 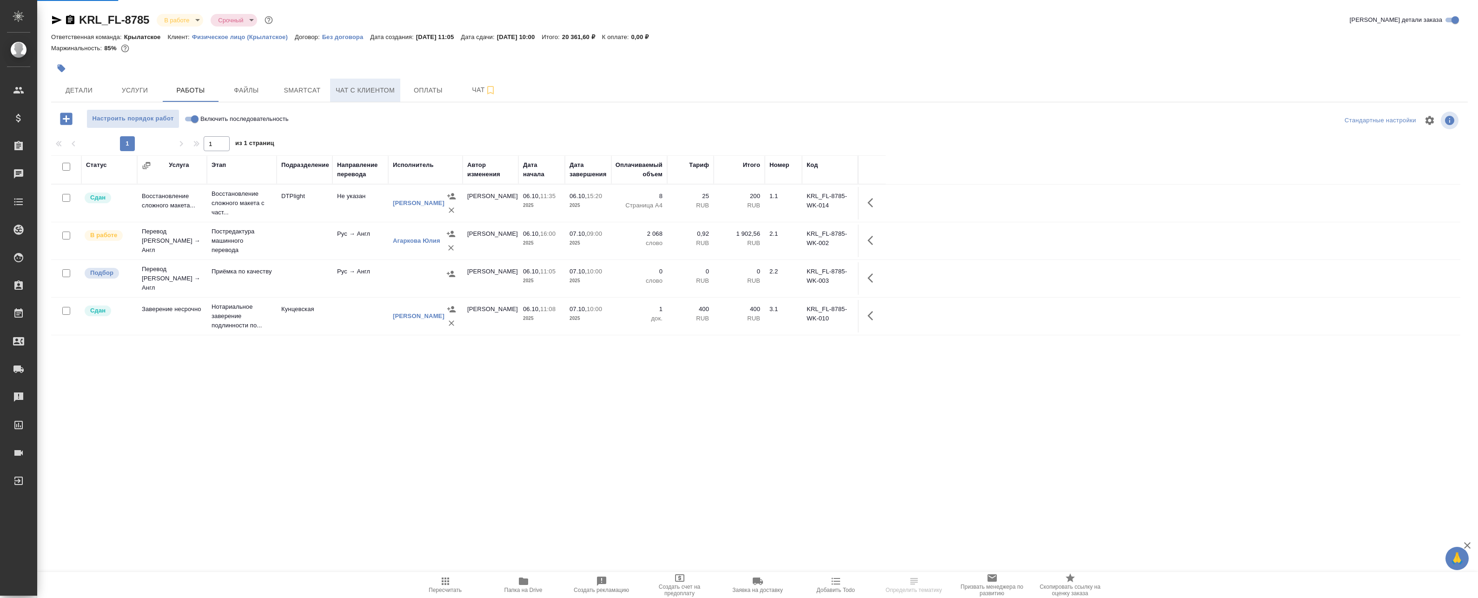 I want to click on button: Добавить Todo, so click(x=836, y=585).